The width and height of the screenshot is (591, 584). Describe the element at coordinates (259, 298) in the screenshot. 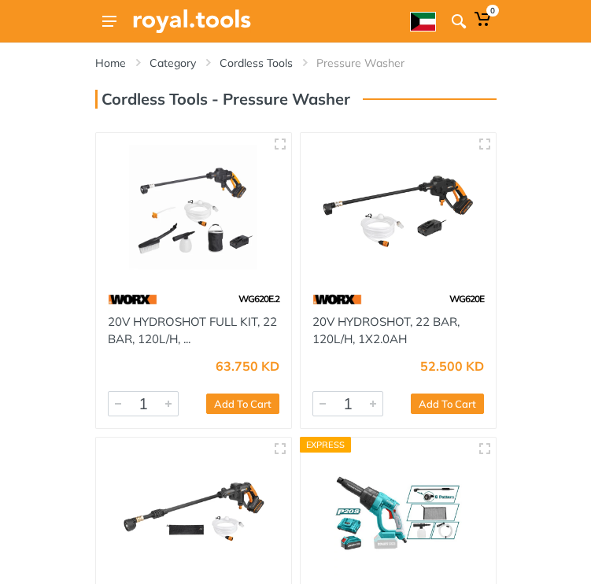

I see `span: WG620E.2` at that location.